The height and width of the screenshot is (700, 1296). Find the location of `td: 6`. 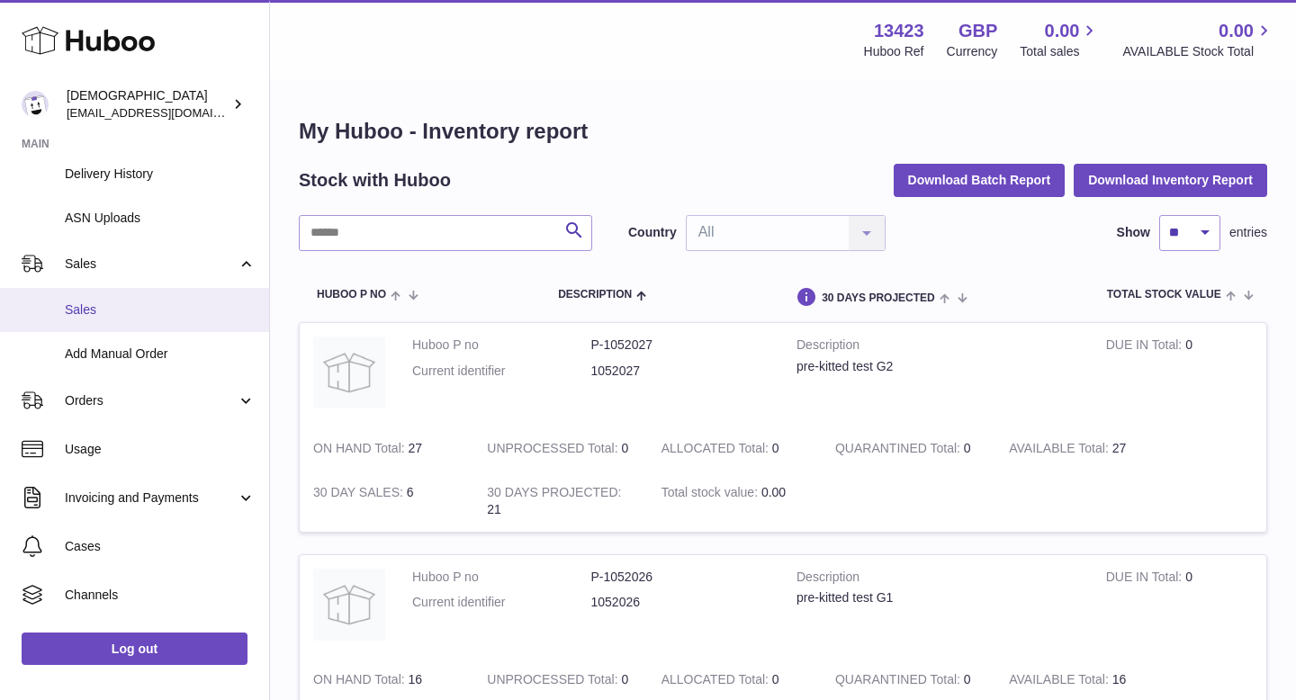

td: 6 is located at coordinates (386, 501).